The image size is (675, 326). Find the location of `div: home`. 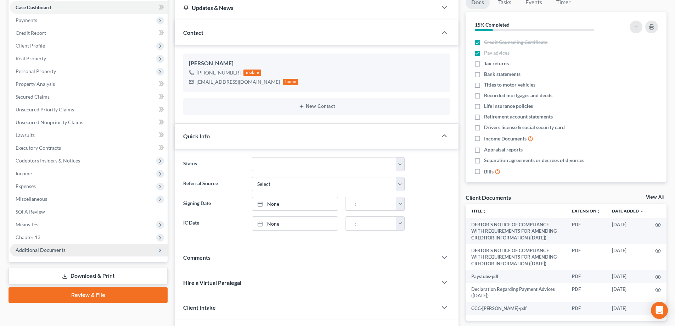

div: home is located at coordinates (290, 82).